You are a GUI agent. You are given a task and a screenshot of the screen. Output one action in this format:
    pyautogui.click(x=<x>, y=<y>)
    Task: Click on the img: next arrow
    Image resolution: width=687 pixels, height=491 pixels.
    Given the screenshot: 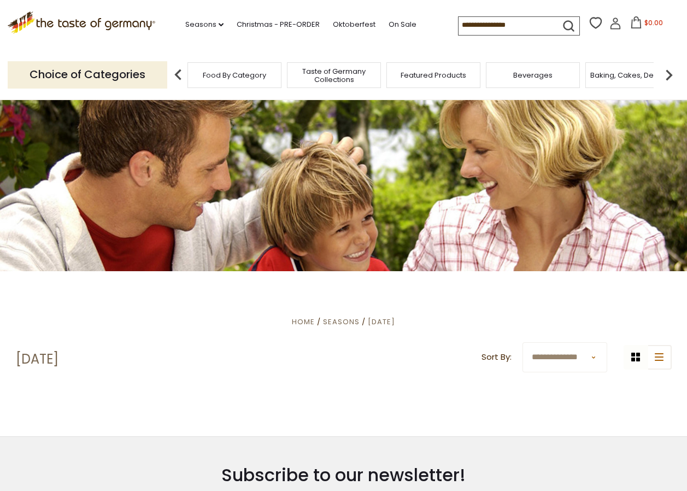 What is the action you would take?
    pyautogui.click(x=669, y=75)
    